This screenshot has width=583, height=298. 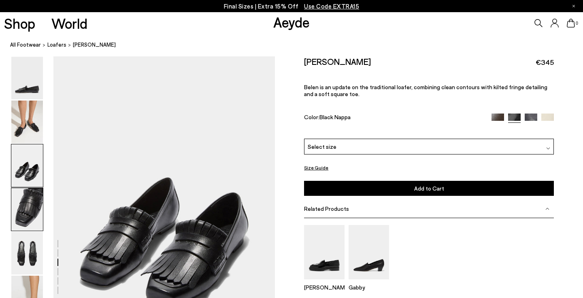 What do you see at coordinates (394, 117) in the screenshot?
I see `div: Color:` at bounding box center [394, 117].